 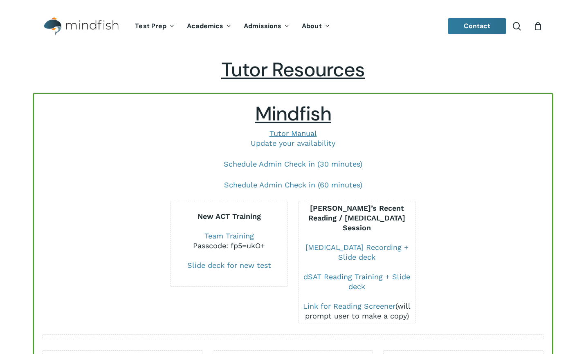 I want to click on a: Tutor Manual, so click(x=293, y=133).